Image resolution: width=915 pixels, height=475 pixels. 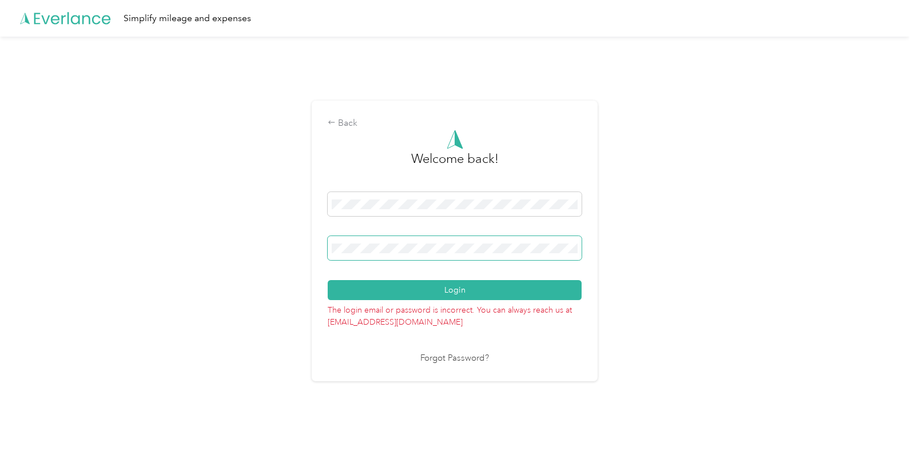 What do you see at coordinates (187, 18) in the screenshot?
I see `div: Simplify mileage and expenses` at bounding box center [187, 18].